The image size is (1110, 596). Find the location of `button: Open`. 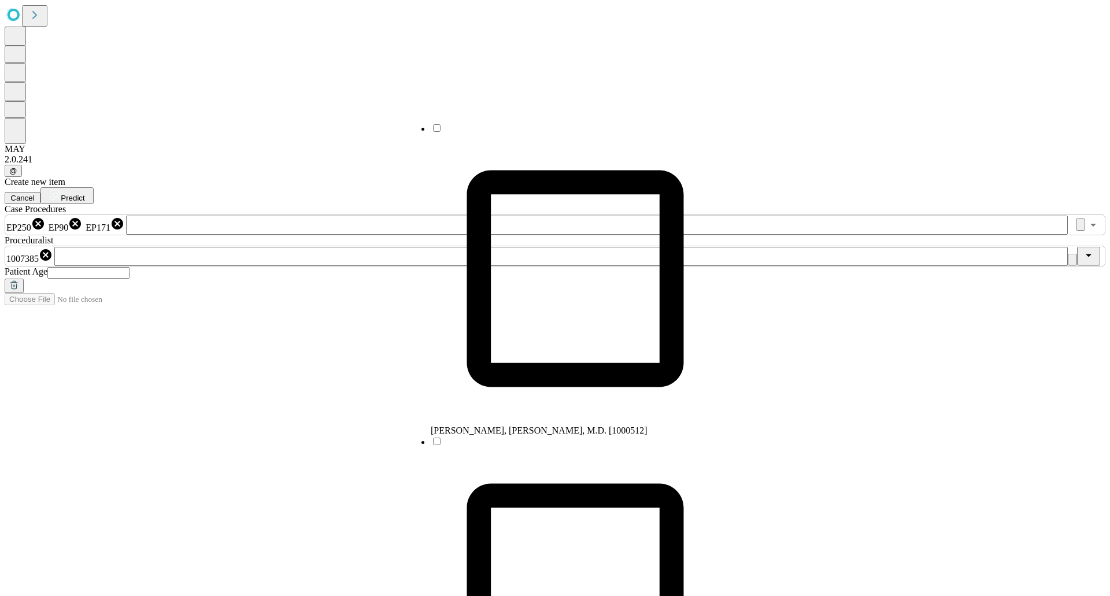

button: Open is located at coordinates (1093, 225).